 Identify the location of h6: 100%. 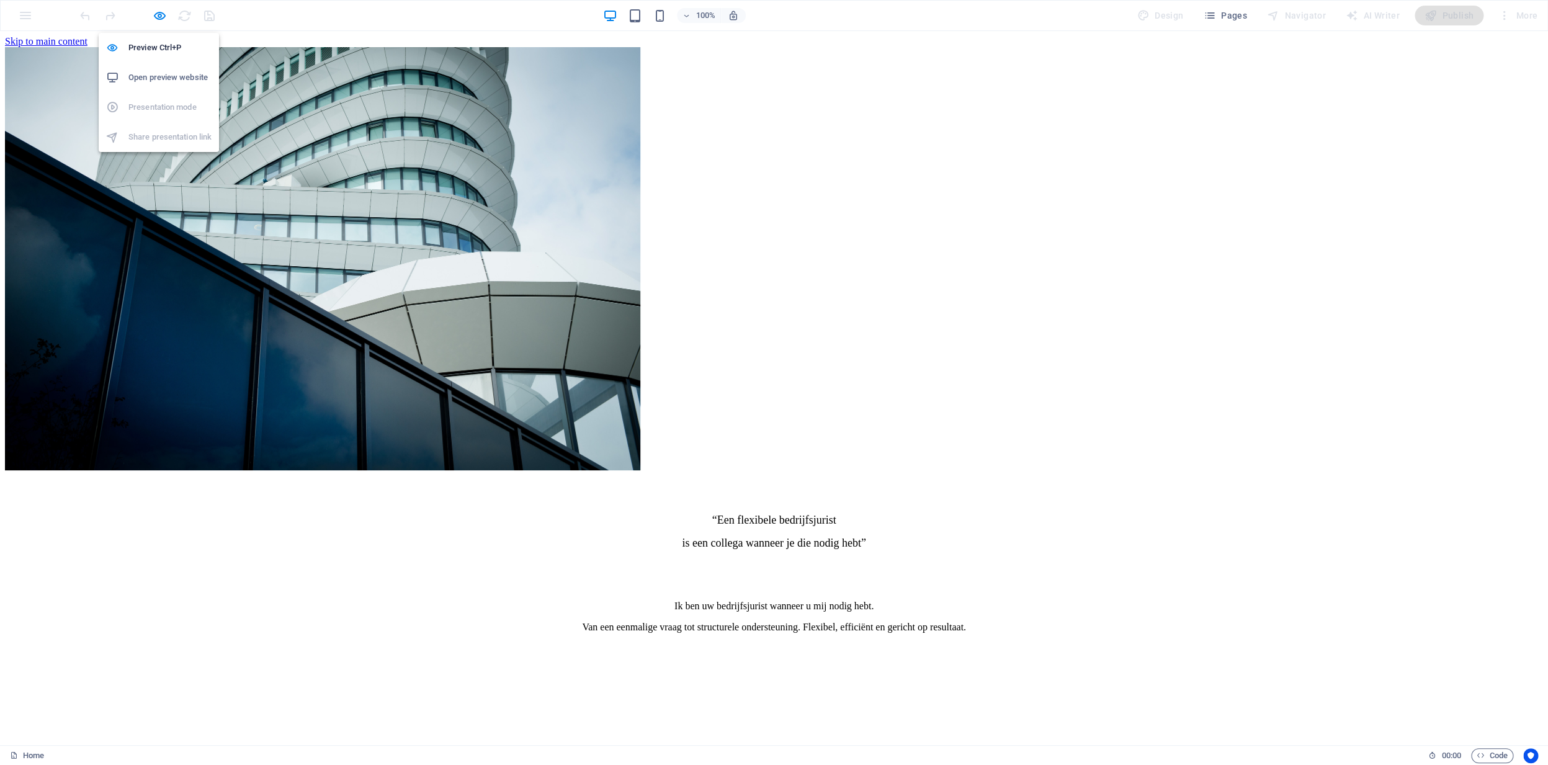
(706, 16).